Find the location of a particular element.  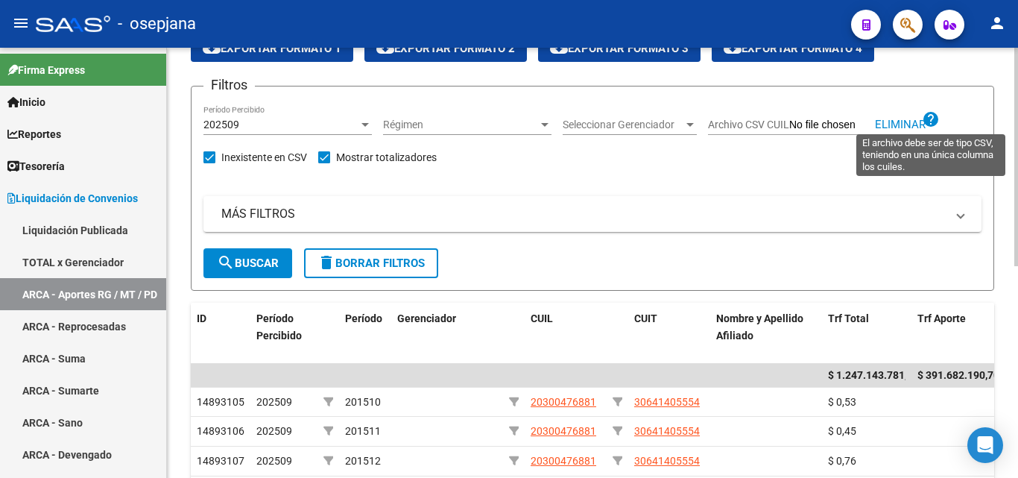

mat-icon: menu is located at coordinates (21, 23).